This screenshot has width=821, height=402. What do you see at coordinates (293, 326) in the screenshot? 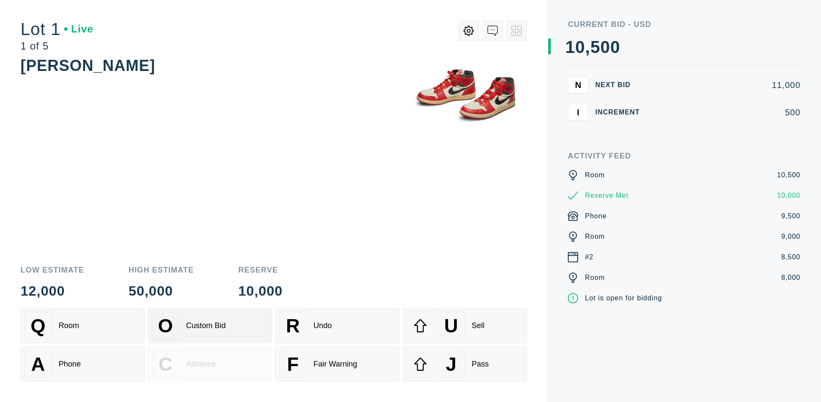
I see `span: R` at bounding box center [293, 326].